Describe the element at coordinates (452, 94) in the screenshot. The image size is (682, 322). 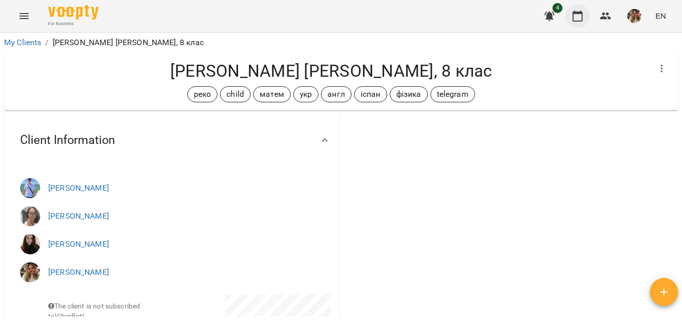
I see `p: telegram` at that location.